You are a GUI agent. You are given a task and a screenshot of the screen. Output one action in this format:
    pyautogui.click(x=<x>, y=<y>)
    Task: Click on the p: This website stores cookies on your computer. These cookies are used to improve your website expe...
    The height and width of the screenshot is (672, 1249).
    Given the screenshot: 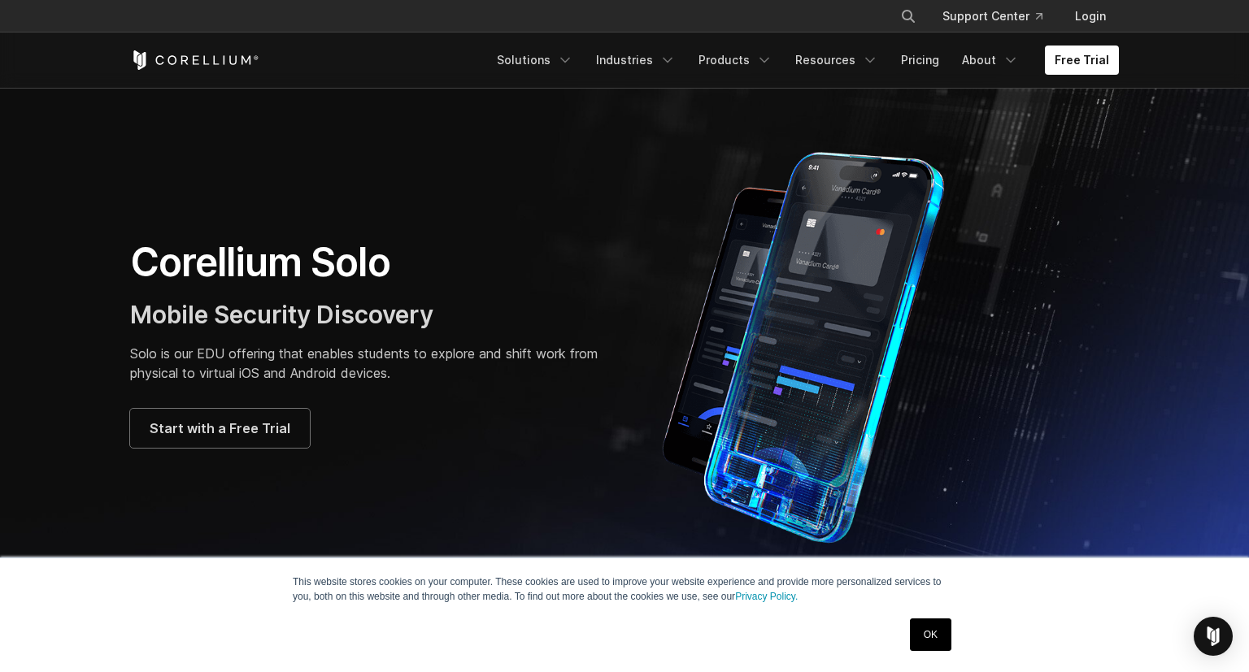 What is the action you would take?
    pyautogui.click(x=624, y=589)
    